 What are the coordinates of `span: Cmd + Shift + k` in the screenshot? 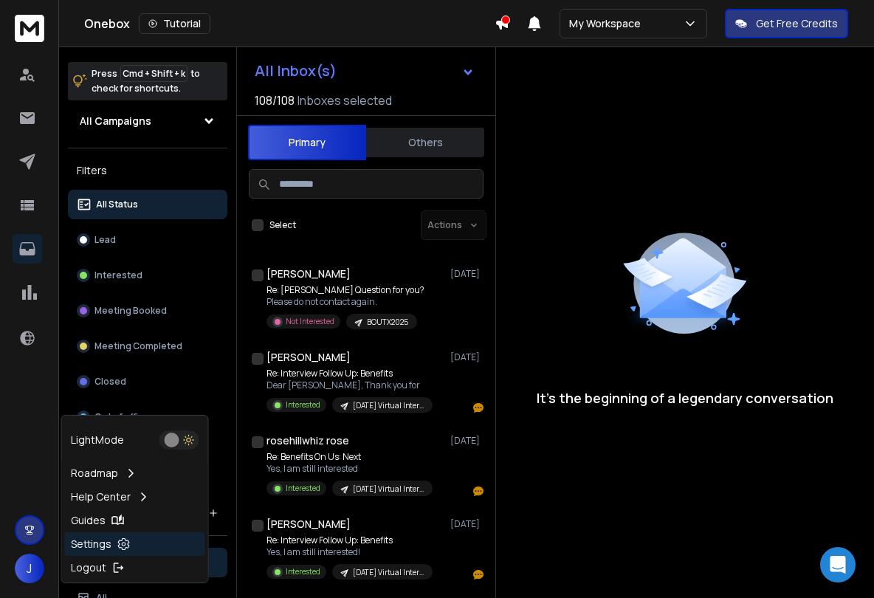 It's located at (153, 73).